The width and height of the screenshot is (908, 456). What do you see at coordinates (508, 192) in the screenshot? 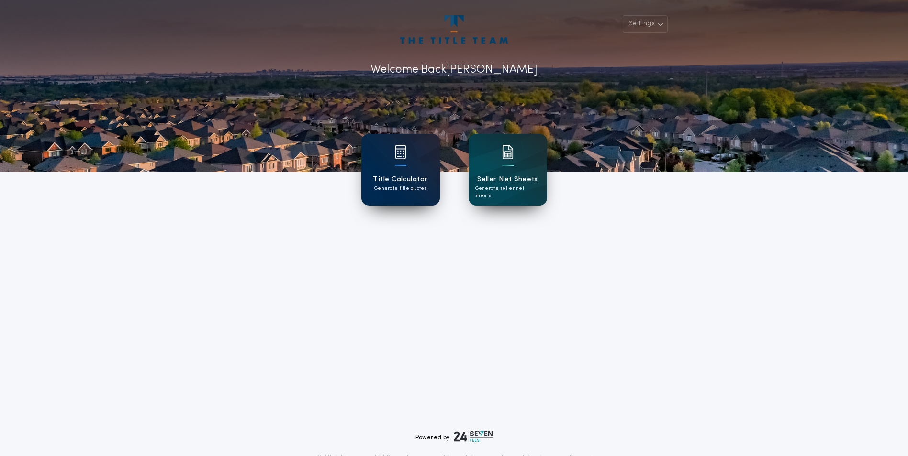
I see `p: Generate seller net sheets` at bounding box center [508, 192].